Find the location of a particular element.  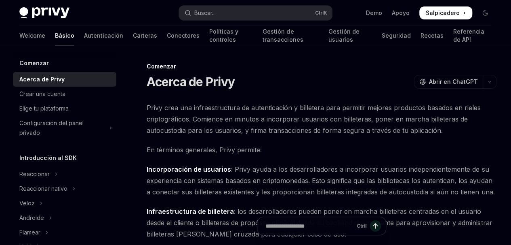

div: Androide is located at coordinates (32, 217).